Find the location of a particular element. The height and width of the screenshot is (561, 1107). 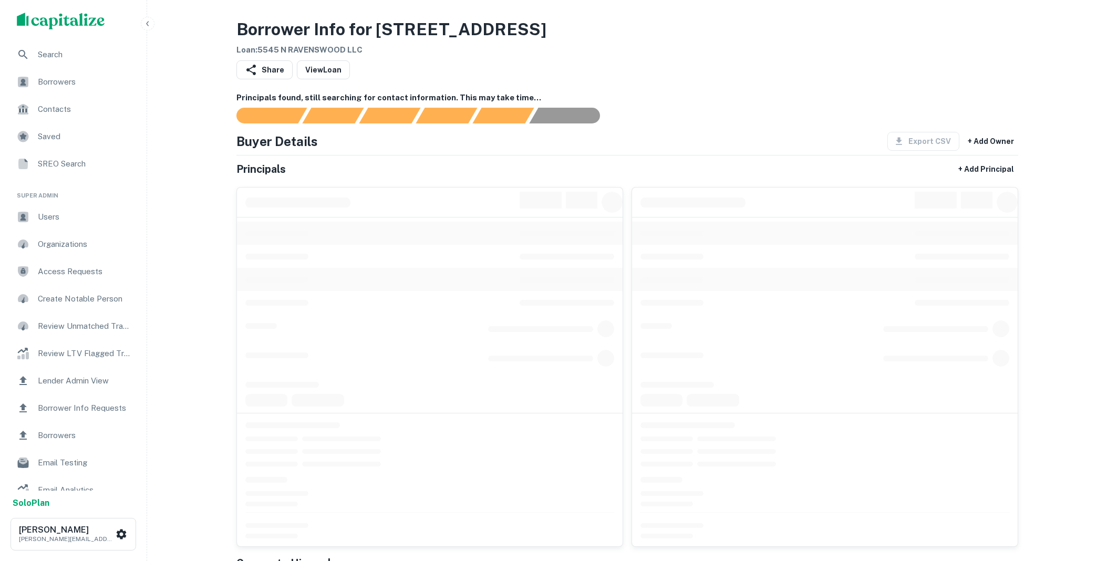

span: Saved is located at coordinates (85, 137).